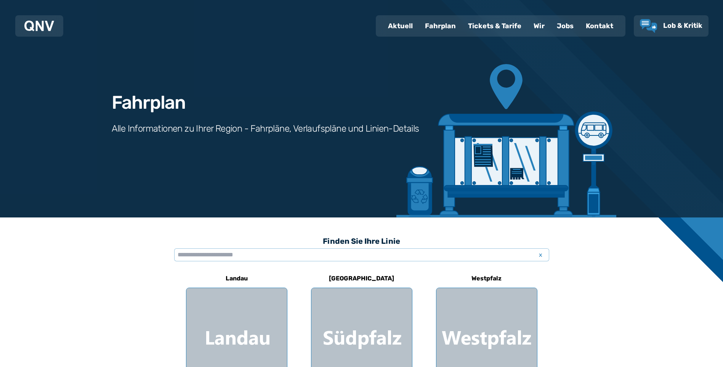 Image resolution: width=723 pixels, height=367 pixels. I want to click on a: Aktuell, so click(400, 26).